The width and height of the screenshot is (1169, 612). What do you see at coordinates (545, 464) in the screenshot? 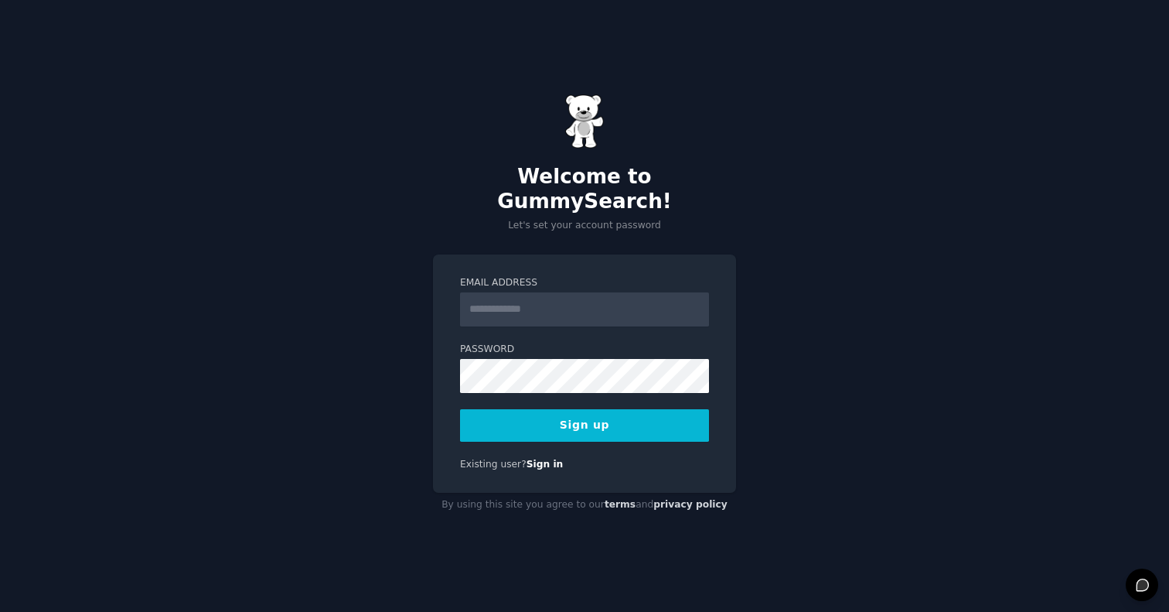
I see `a: Sign in` at bounding box center [545, 464].